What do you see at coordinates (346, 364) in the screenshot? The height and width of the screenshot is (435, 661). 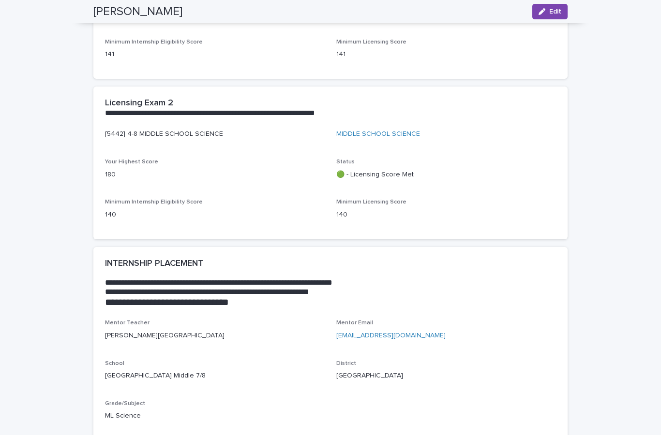 I see `span: District` at bounding box center [346, 364].